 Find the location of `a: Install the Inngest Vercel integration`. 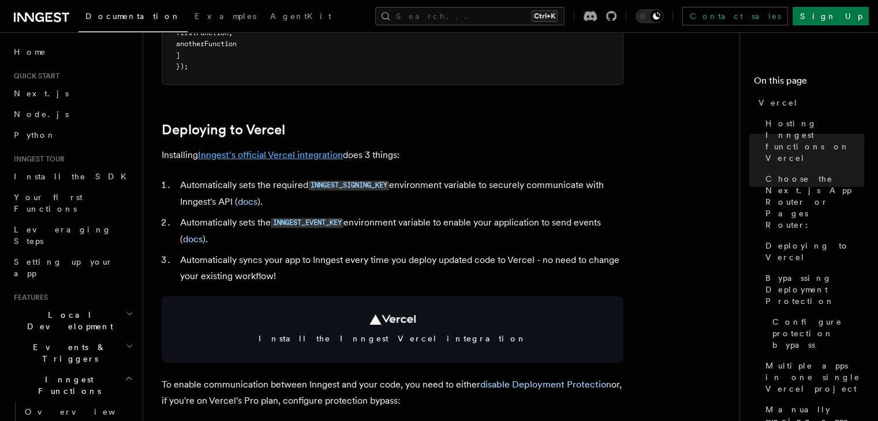

a: Install the Inngest Vercel integration is located at coordinates (392, 329).